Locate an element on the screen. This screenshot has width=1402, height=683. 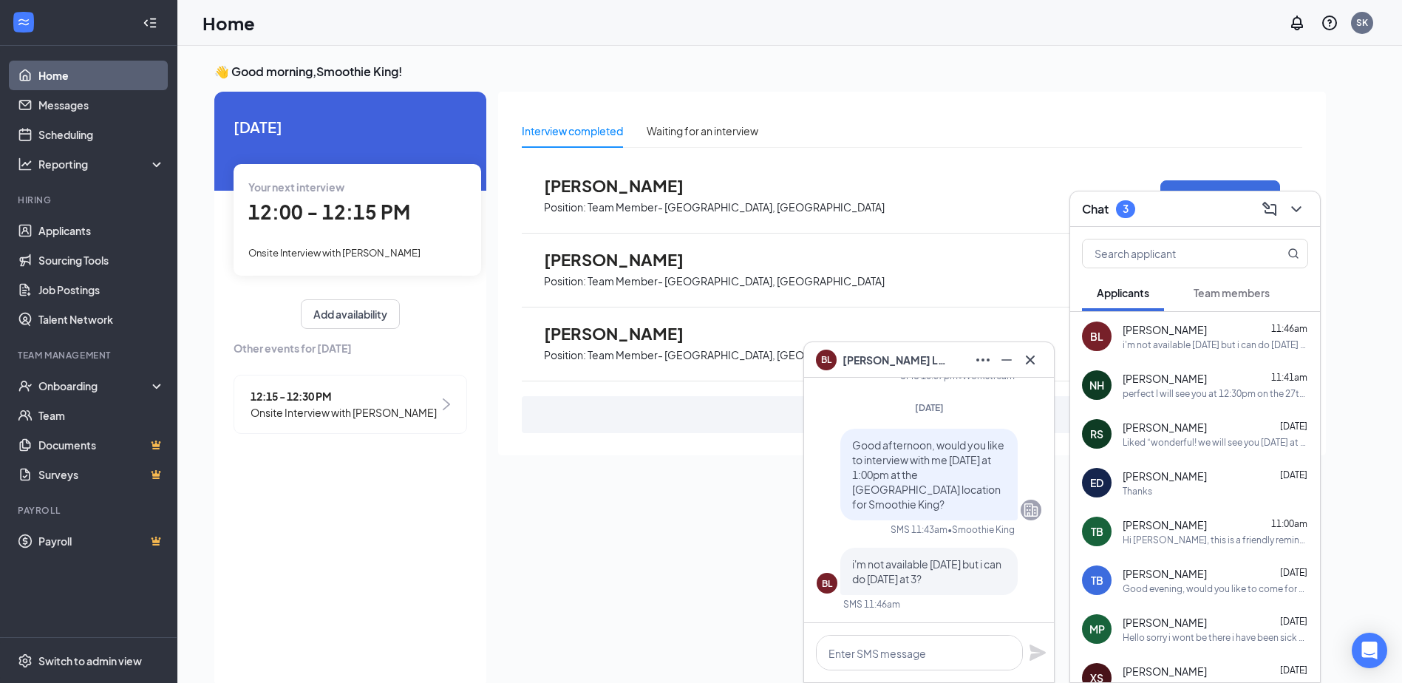
input: Search applicant is located at coordinates (1170, 253).